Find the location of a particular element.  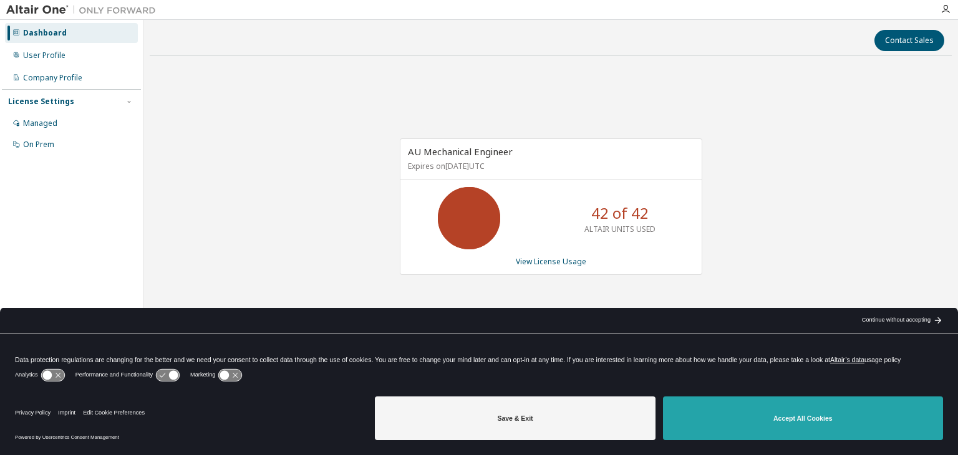

div: Company Profile is located at coordinates (52, 78).